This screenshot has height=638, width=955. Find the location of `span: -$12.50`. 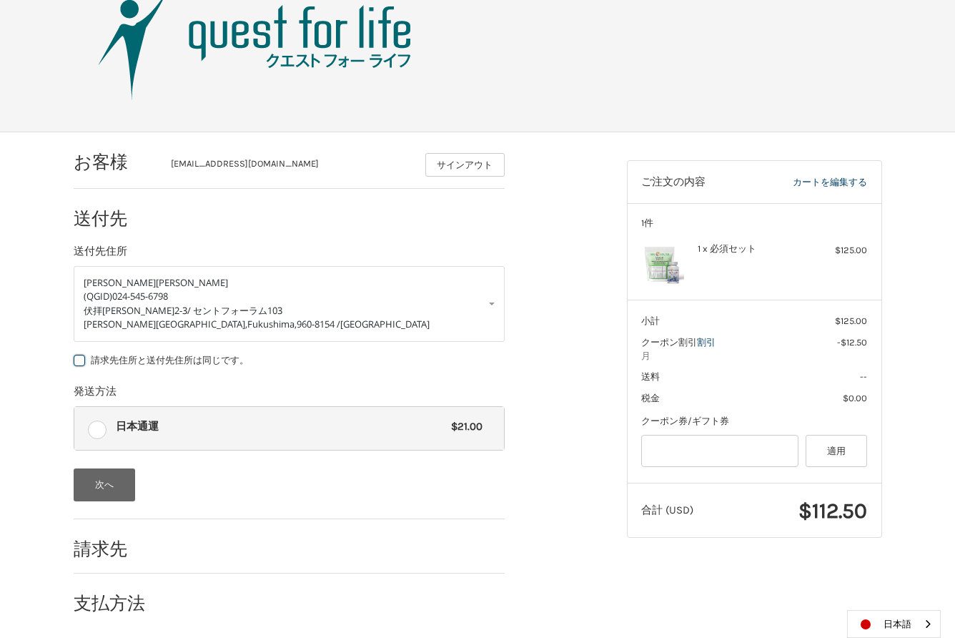

span: -$12.50 is located at coordinates (852, 342).